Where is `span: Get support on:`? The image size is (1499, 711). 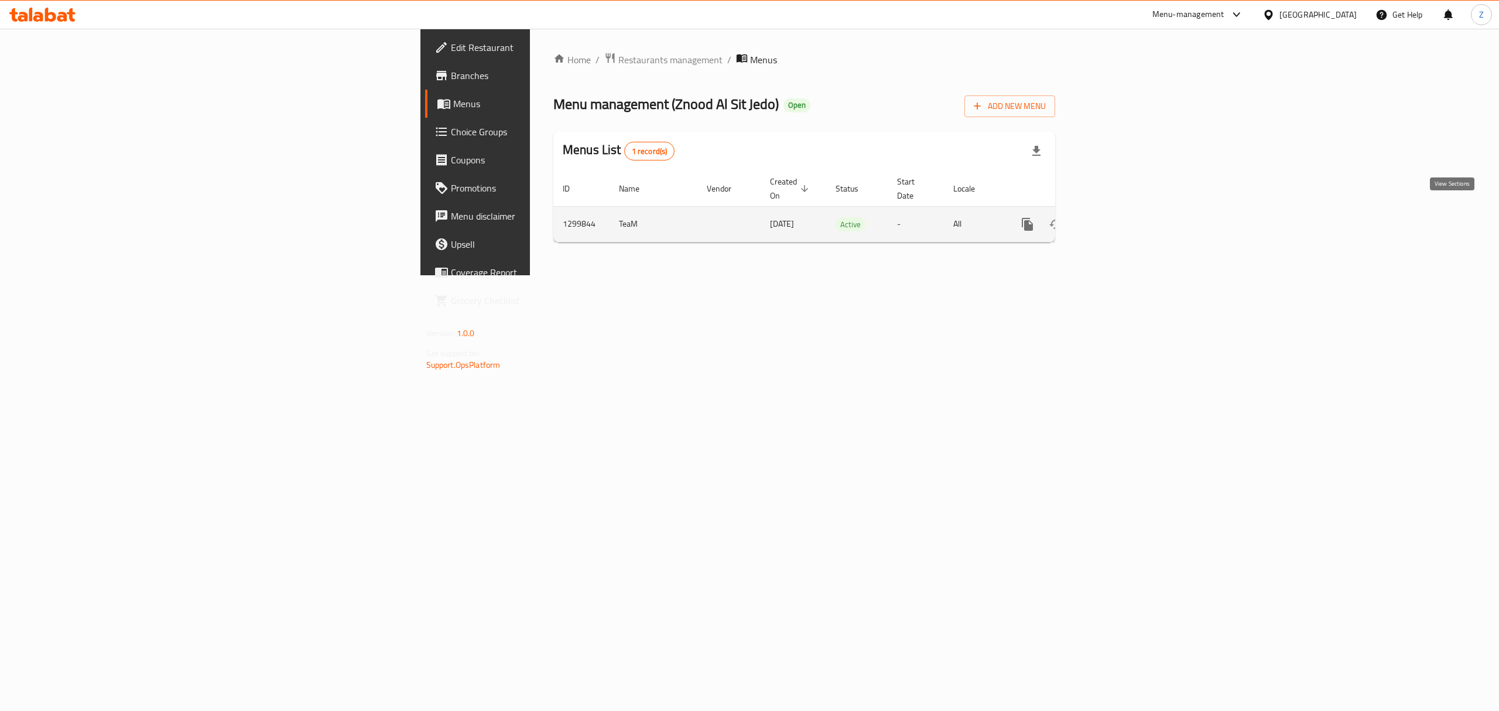
span: Get support on: is located at coordinates (453, 353).